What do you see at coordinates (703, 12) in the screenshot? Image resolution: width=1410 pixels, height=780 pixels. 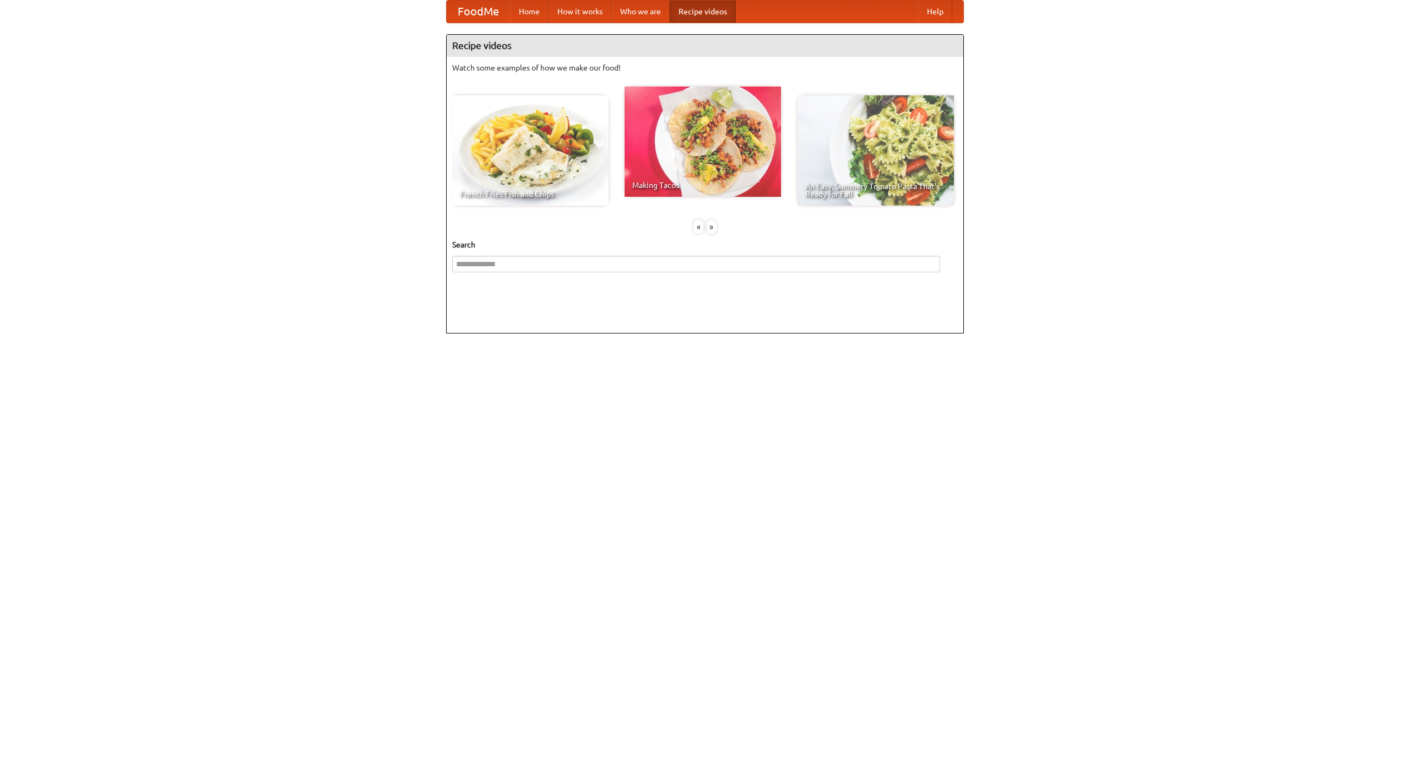 I see `a: Recipe videos` at bounding box center [703, 12].